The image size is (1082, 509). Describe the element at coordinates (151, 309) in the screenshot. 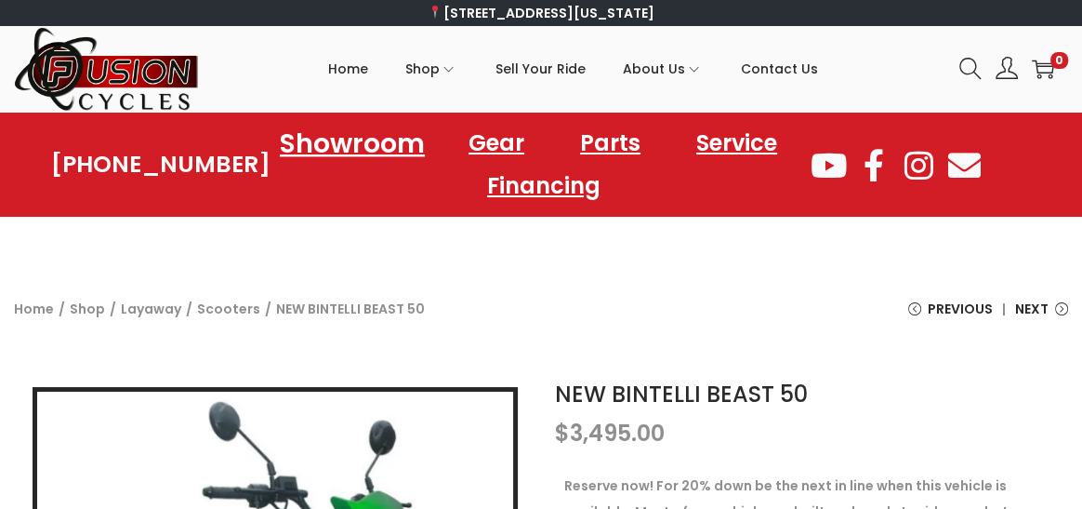

I see `a: Layaway` at that location.